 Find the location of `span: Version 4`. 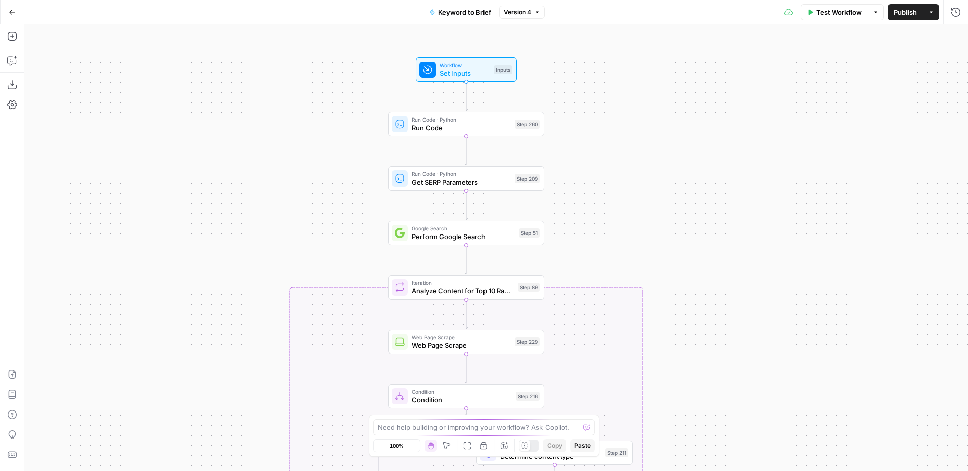

span: Version 4 is located at coordinates (517, 12).